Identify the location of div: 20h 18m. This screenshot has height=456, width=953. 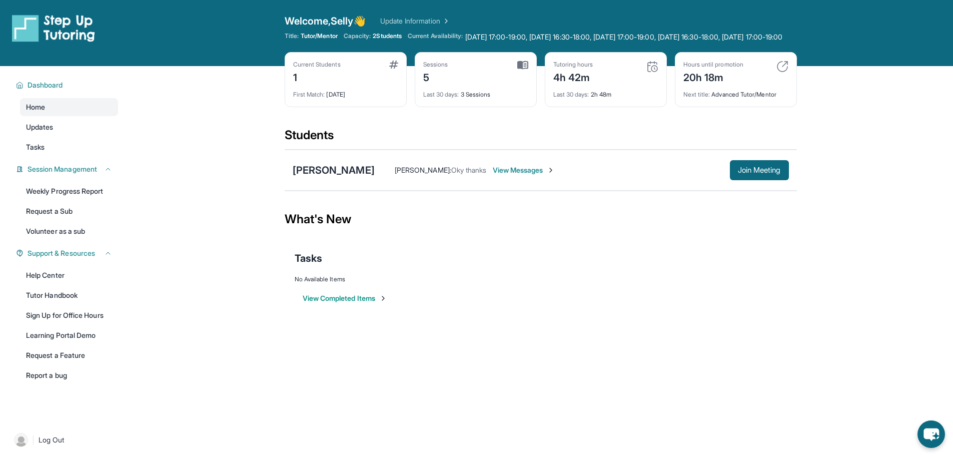
(714, 77).